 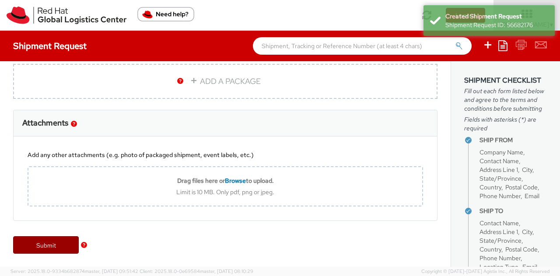 What do you see at coordinates (505, 124) in the screenshot?
I see `span: Fields with asterisks (*) are required` at bounding box center [505, 124].